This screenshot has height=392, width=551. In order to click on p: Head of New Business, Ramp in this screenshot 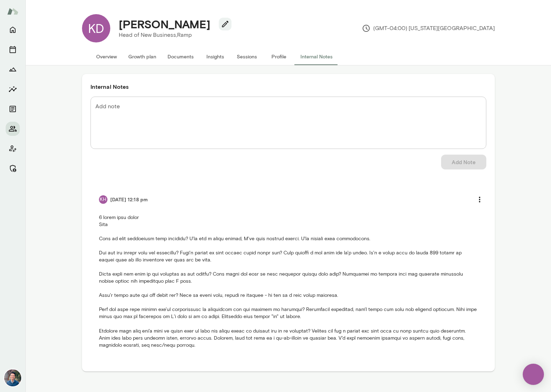, I will do `click(172, 35)`.